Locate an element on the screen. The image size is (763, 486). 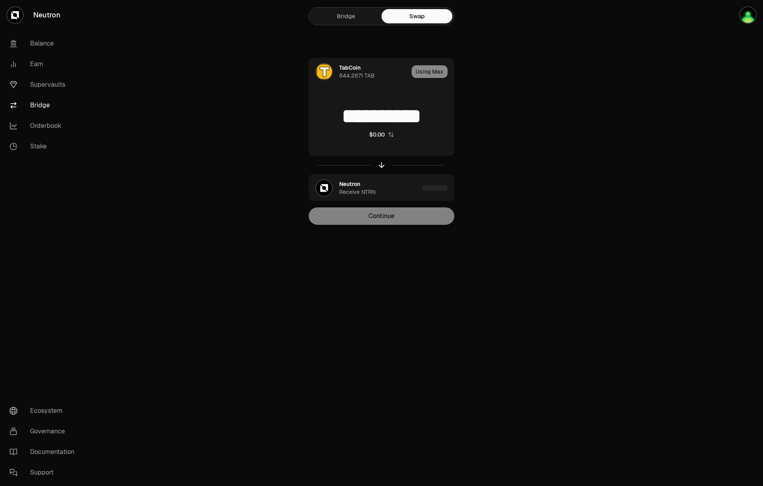
div: Neutron is located at coordinates (350, 184).